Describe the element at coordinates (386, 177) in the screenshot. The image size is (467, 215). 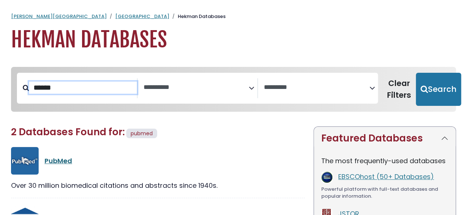
I see `a: EBSCOhost (50+ Databases)` at that location.